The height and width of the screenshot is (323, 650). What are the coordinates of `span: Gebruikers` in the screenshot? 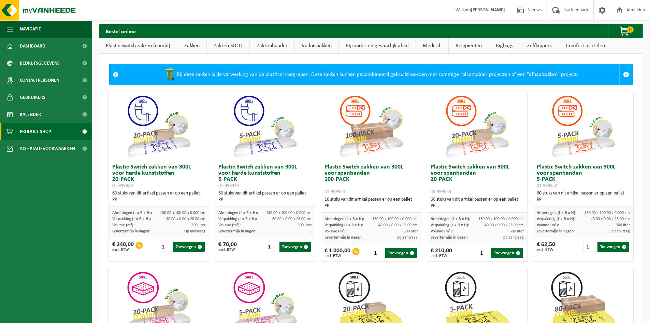 It's located at (32, 97).